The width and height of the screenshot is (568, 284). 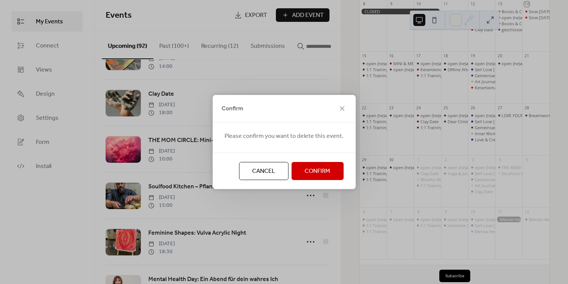 What do you see at coordinates (263, 172) in the screenshot?
I see `span: Cancel` at bounding box center [263, 172].